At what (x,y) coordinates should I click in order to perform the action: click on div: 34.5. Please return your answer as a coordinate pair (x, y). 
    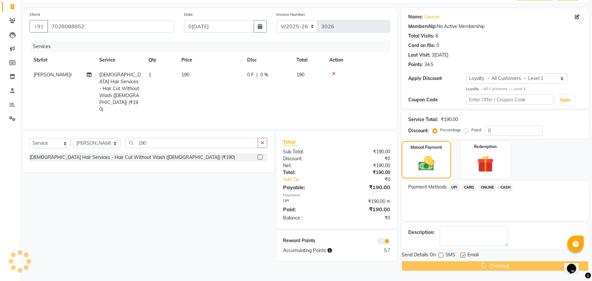
    Looking at the image, I should click on (429, 64).